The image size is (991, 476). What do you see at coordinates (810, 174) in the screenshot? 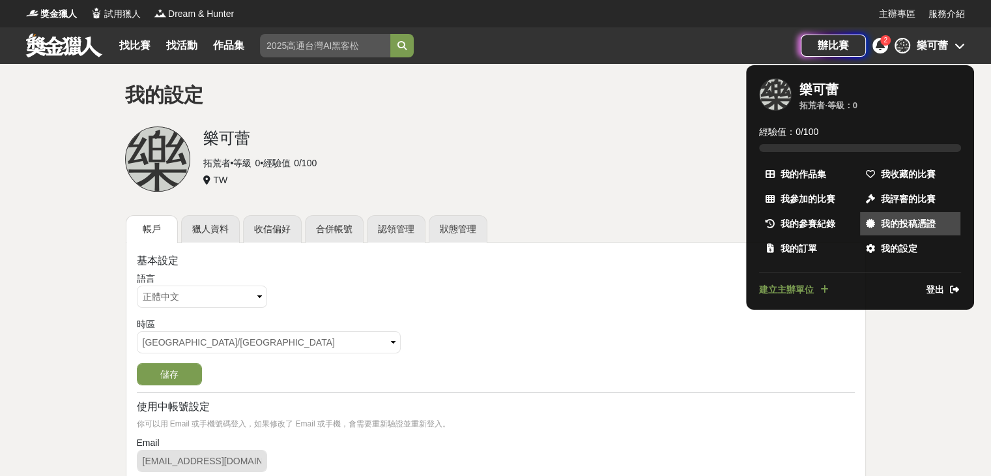
I see `a: 我的作品集` at bounding box center [810, 174].